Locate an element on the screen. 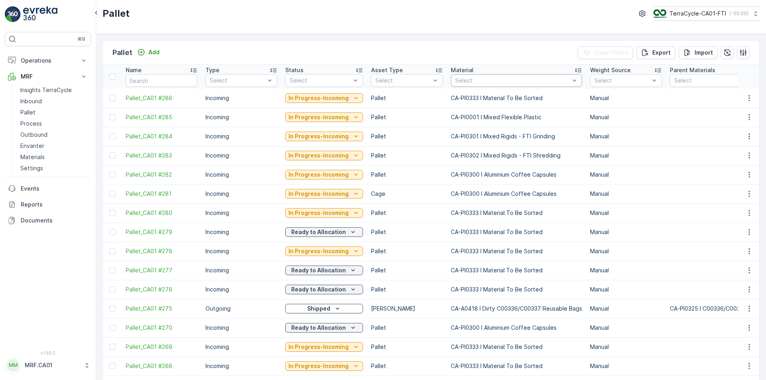 The image size is (766, 380). button: MRF is located at coordinates (48, 77).